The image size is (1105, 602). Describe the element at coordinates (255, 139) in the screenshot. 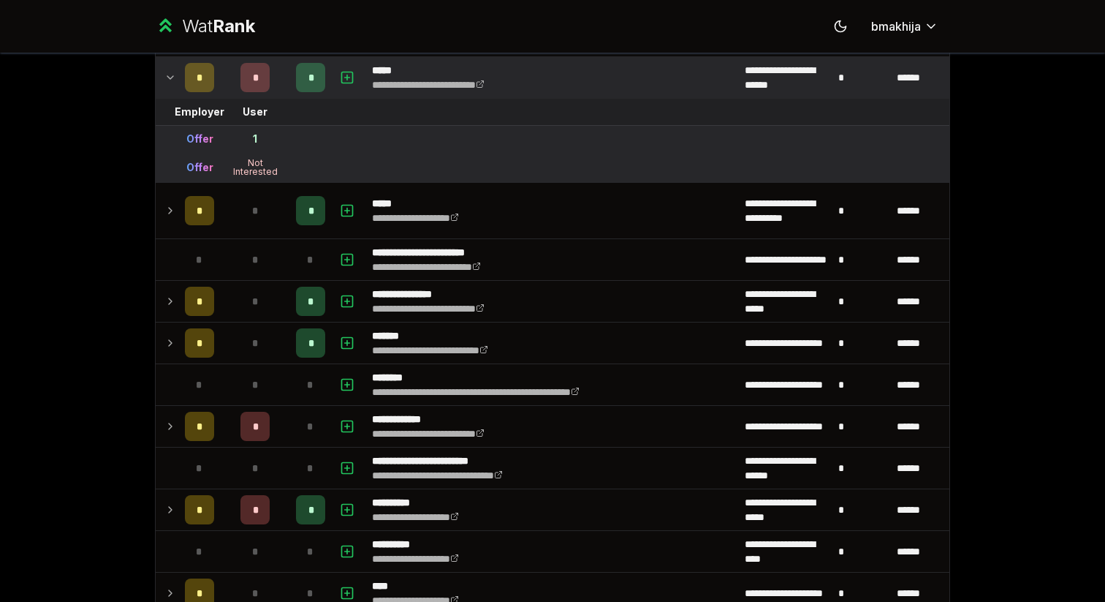

I see `div: 1` at that location.